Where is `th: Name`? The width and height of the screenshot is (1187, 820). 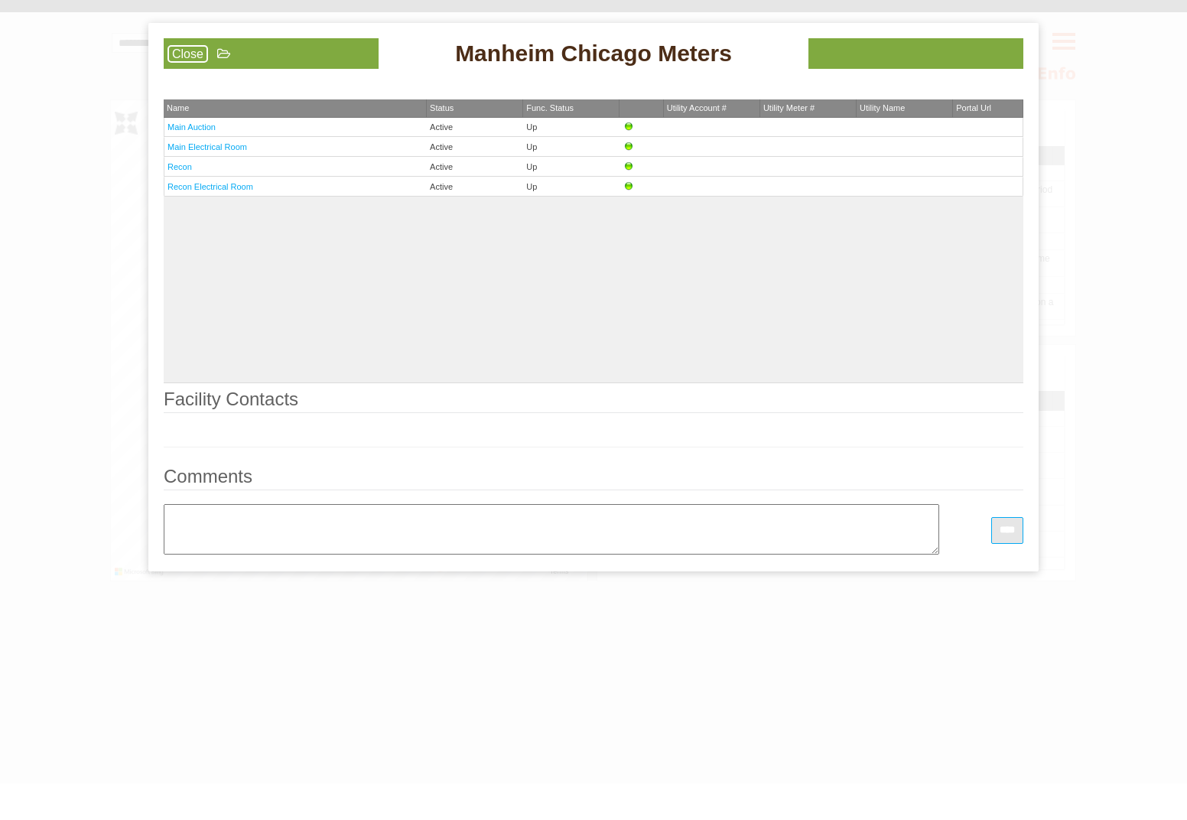 th: Name is located at coordinates (295, 109).